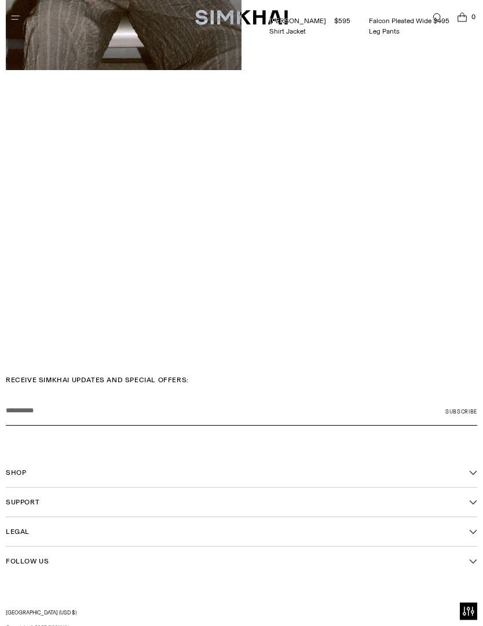 This screenshot has width=483, height=626. What do you see at coordinates (461, 412) in the screenshot?
I see `button: Subscribe` at bounding box center [461, 412].